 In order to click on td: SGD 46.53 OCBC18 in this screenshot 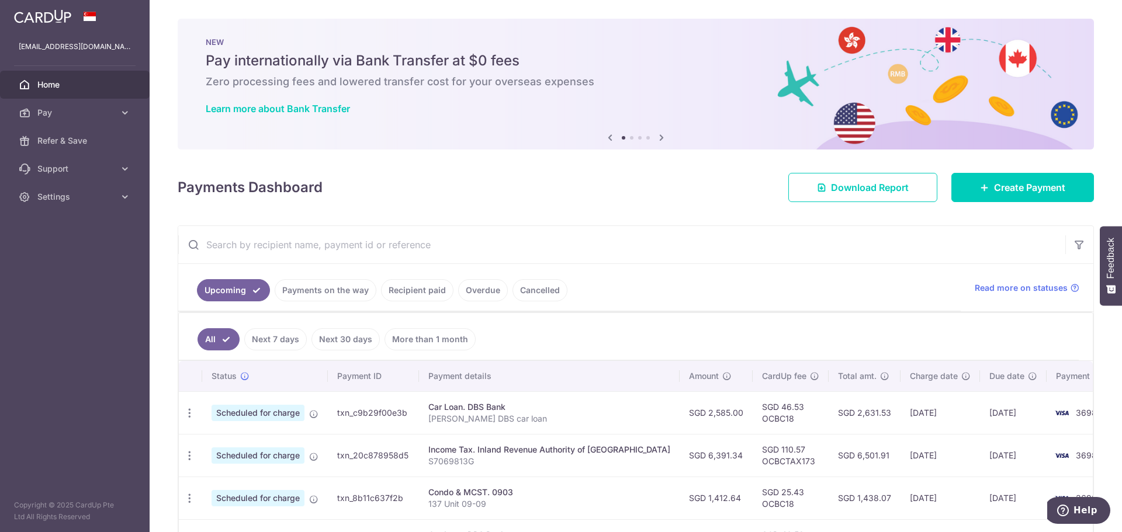, I will do `click(791, 413)`.